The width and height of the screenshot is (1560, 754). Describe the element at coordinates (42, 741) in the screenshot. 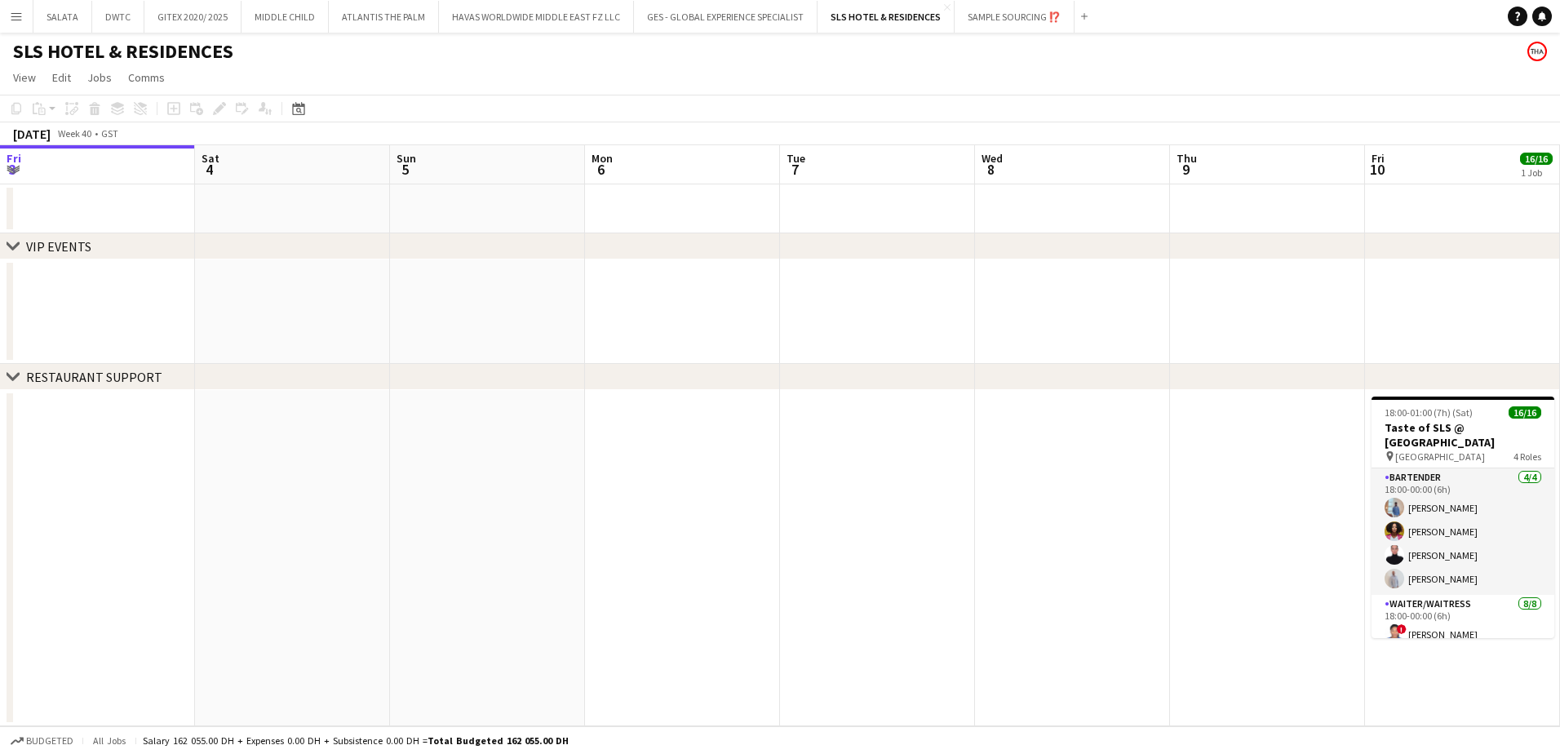

I see `button: Budgeted` at that location.